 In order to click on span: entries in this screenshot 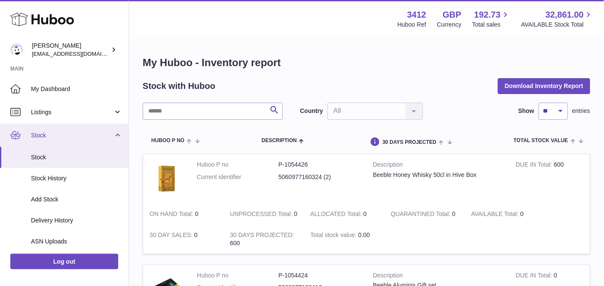, I will do `click(581, 111)`.